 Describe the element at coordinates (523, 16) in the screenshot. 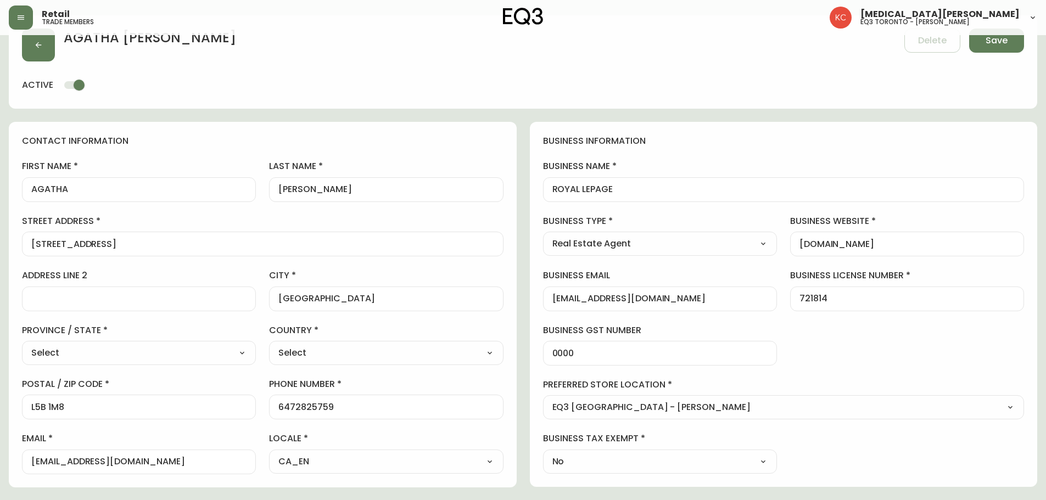

I see `img: logo` at that location.